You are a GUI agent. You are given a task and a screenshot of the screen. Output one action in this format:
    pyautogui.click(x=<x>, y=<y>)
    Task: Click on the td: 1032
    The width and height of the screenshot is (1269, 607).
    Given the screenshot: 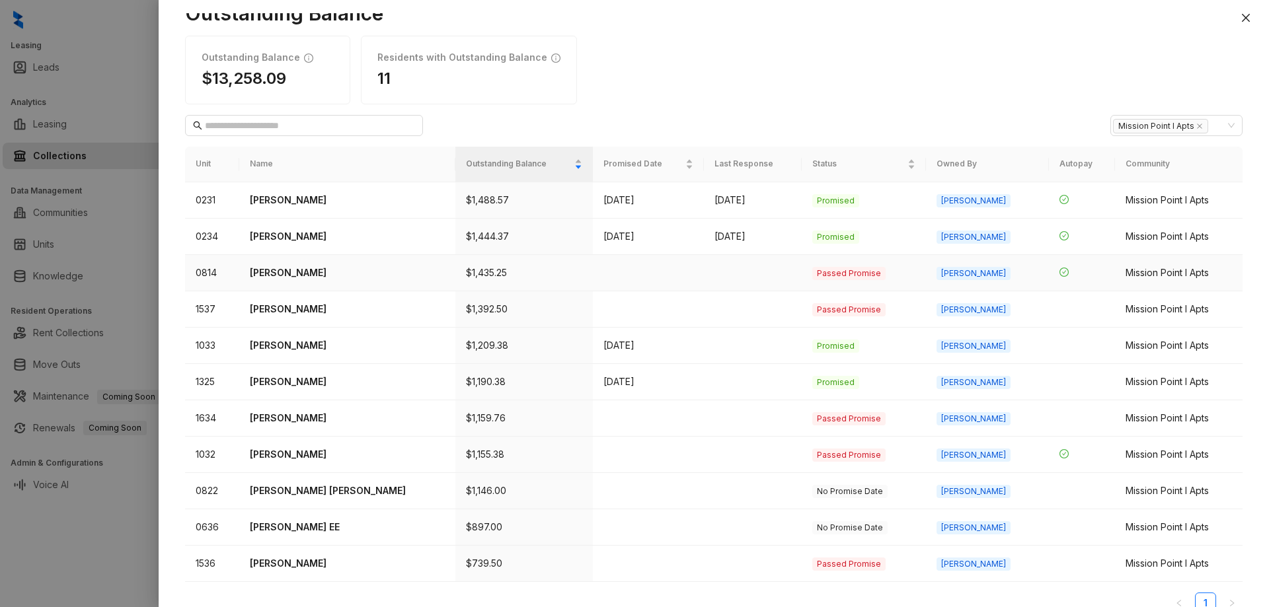 What is the action you would take?
    pyautogui.click(x=212, y=455)
    